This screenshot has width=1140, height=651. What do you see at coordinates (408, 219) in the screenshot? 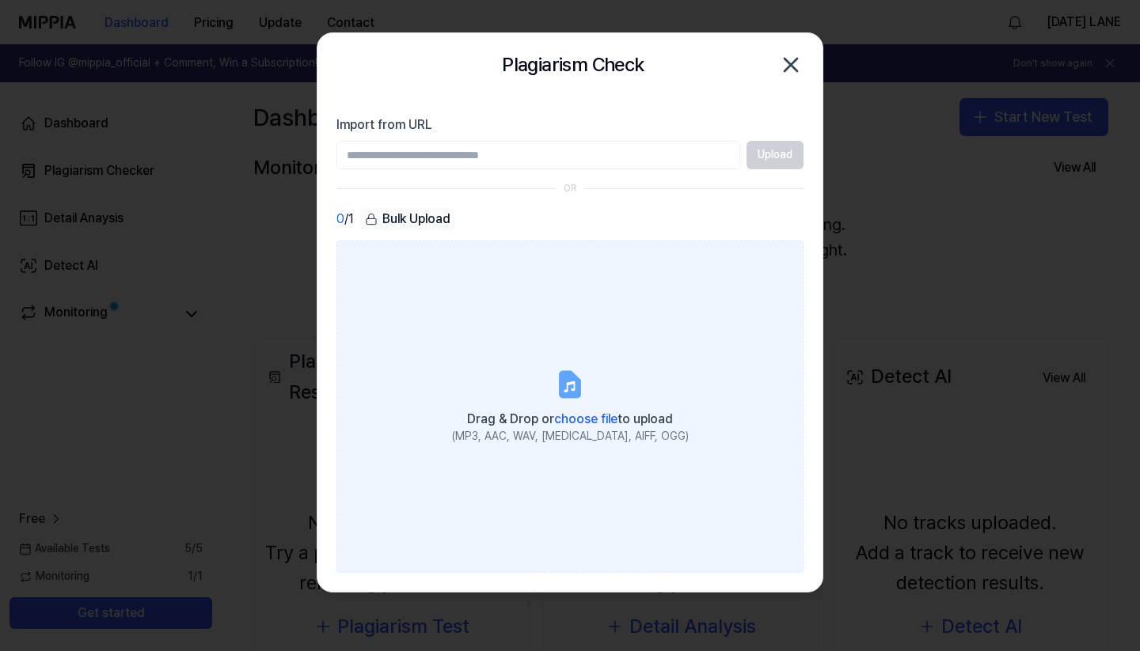
I see `button: Bulk Upload` at bounding box center [408, 219].